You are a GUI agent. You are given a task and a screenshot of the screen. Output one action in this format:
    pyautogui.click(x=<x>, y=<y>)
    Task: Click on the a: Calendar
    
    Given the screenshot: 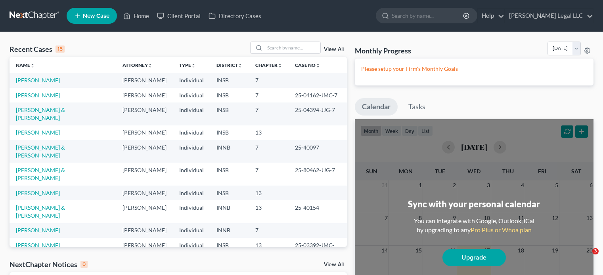 What is the action you would take?
    pyautogui.click(x=376, y=107)
    